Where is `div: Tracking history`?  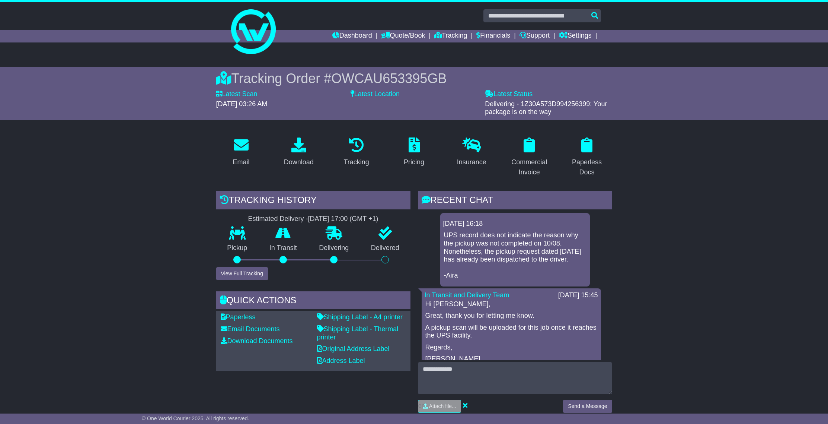
div: Tracking history is located at coordinates (313, 201).